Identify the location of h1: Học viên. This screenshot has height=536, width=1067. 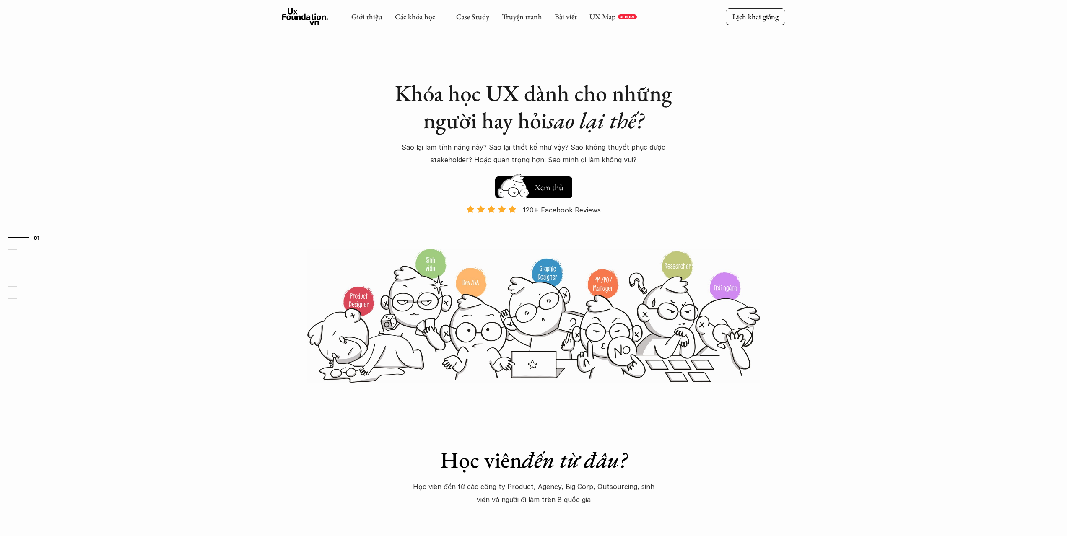
(534, 460).